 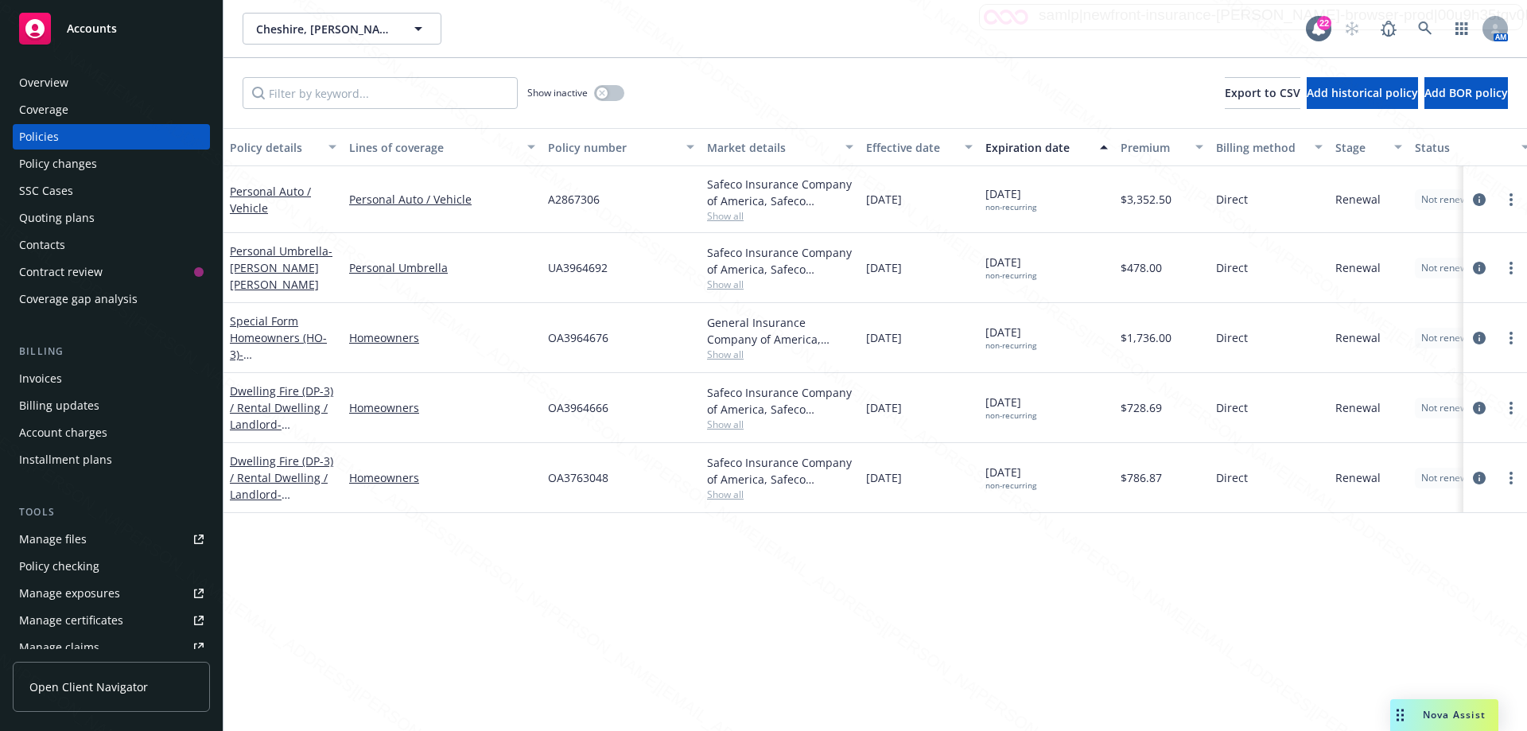 I want to click on button: Premium, so click(x=1162, y=147).